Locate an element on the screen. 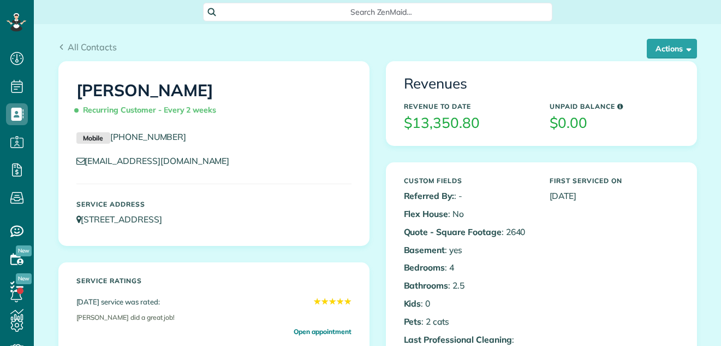 This screenshot has height=346, width=721. a: All Contacts is located at coordinates (88, 47).